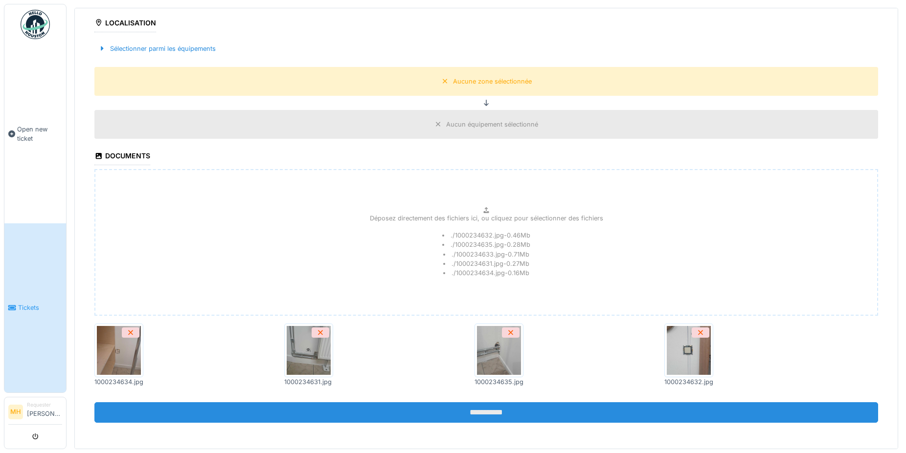 This screenshot has height=453, width=906. I want to click on img: uc3f4p74kzzs1g66fg8ul8rrimcf, so click(119, 351).